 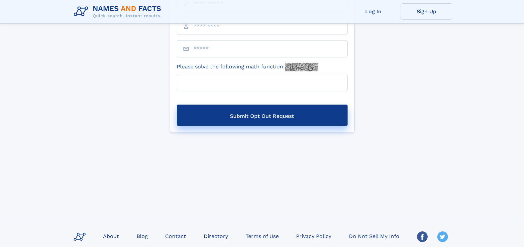 What do you see at coordinates (262, 236) in the screenshot?
I see `a: Terms of Use` at bounding box center [262, 236].